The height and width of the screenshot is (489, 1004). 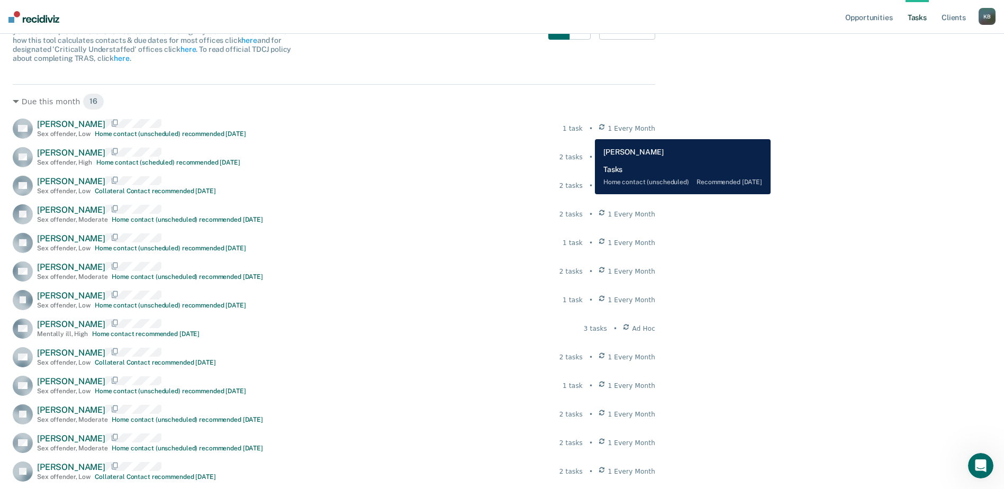 What do you see at coordinates (595, 329) in the screenshot?
I see `div: 3 tasks` at bounding box center [595, 329].